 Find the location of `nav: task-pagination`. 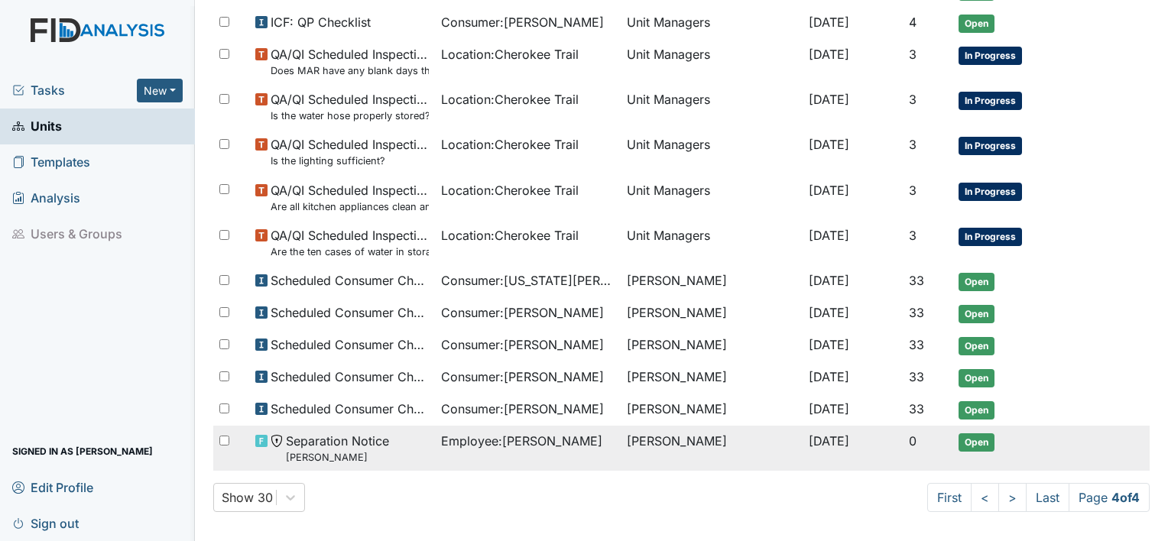

nav: task-pagination is located at coordinates (1038, 498).